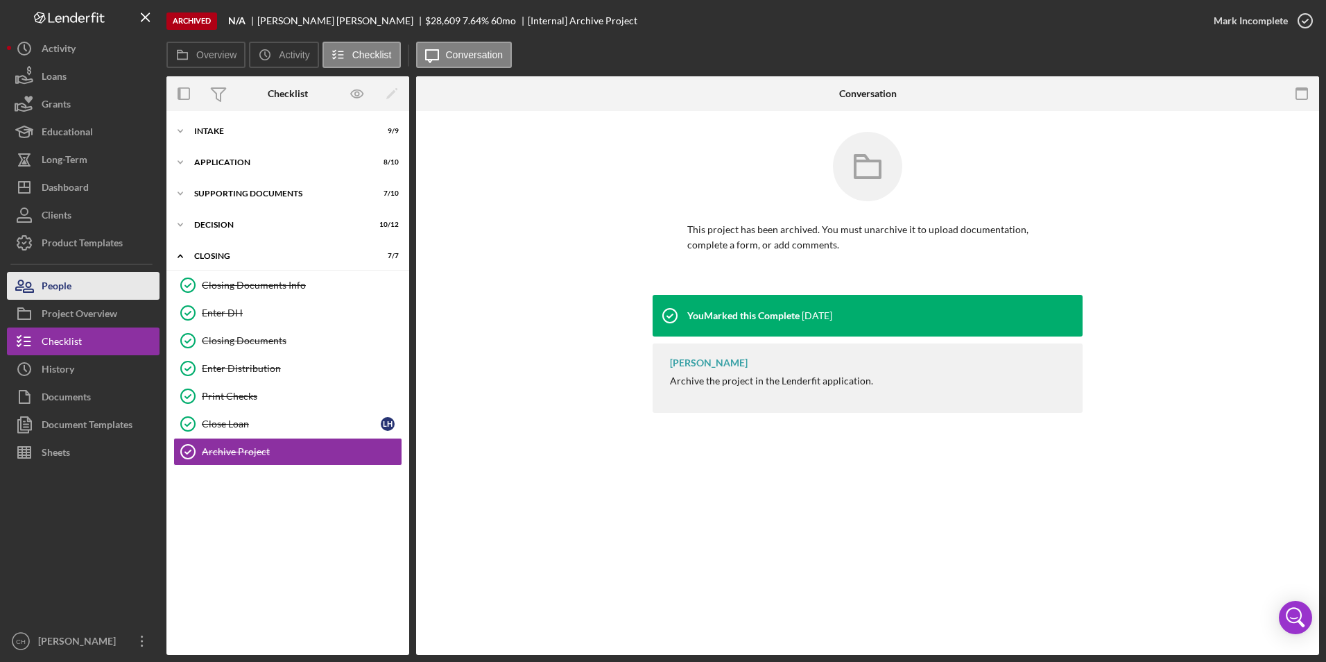 This screenshot has width=1326, height=662. I want to click on button: Loans, so click(83, 76).